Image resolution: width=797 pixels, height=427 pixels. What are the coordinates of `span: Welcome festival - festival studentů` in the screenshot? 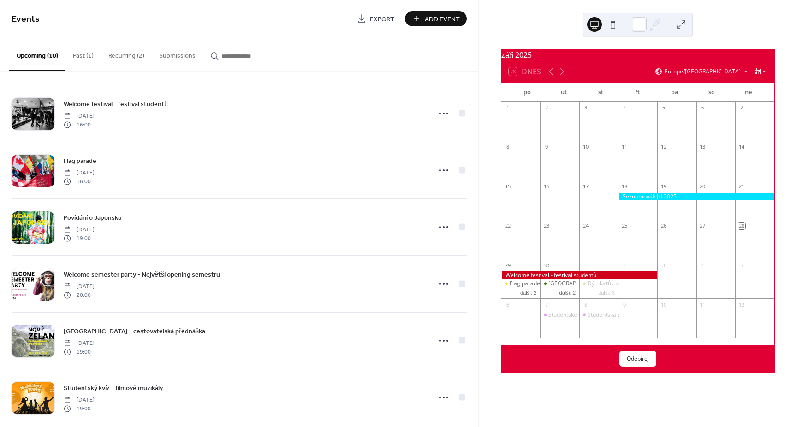 It's located at (116, 104).